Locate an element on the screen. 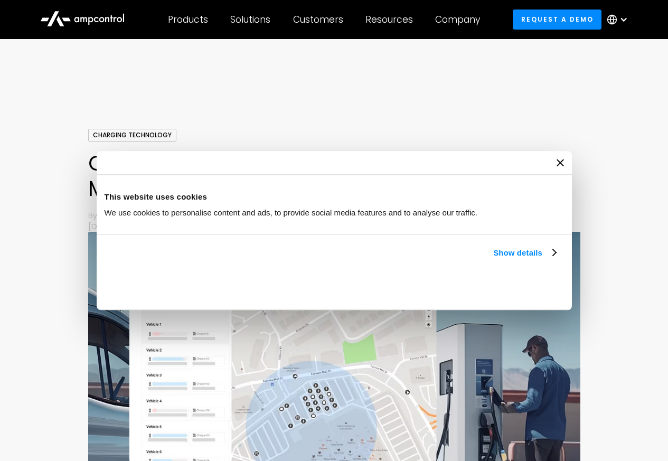 Image resolution: width=668 pixels, height=461 pixels. span: We use cookies to personalise content and ads, to provide social media features and to analyse ou... is located at coordinates (291, 212).